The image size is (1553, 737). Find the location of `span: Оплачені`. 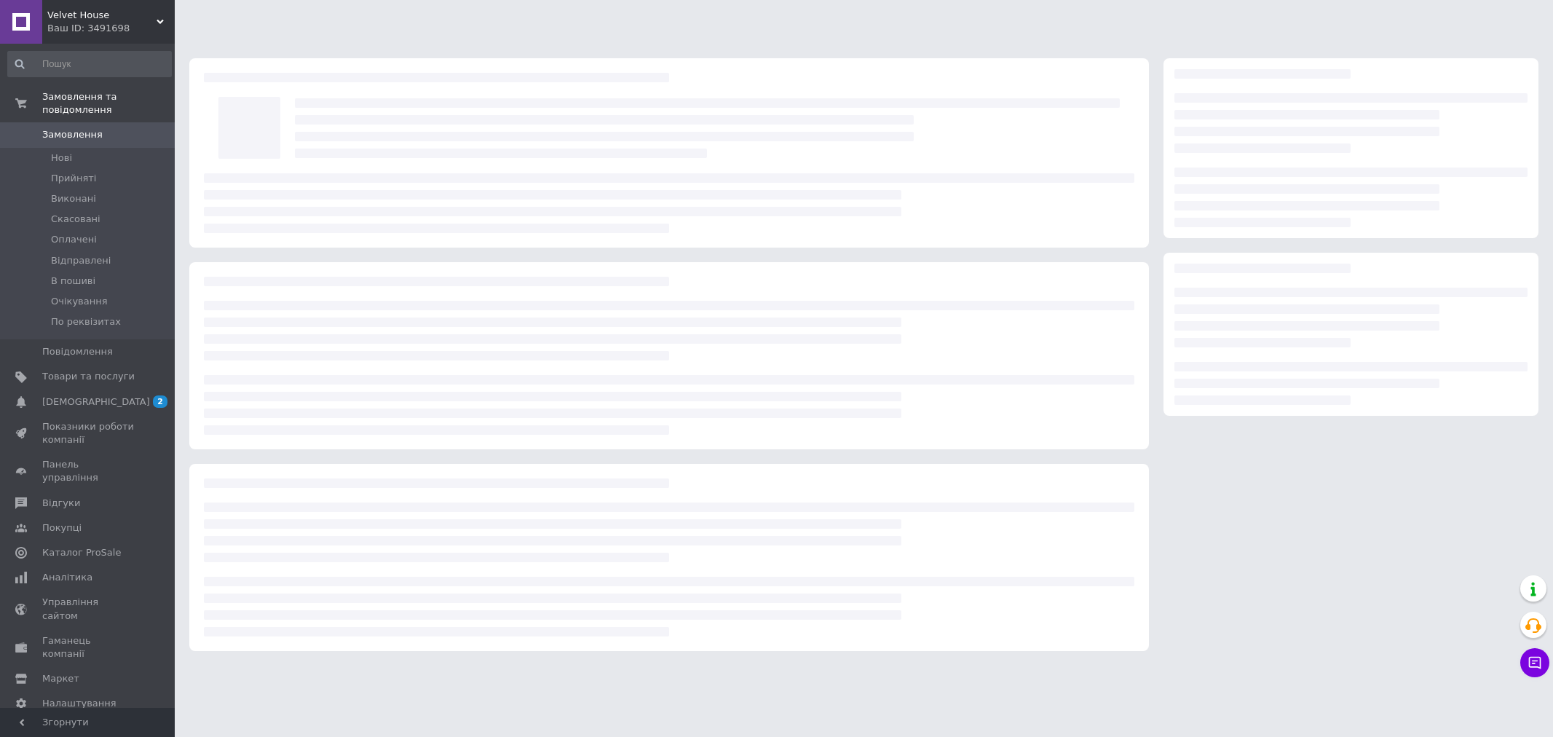

span: Оплачені is located at coordinates (74, 240).